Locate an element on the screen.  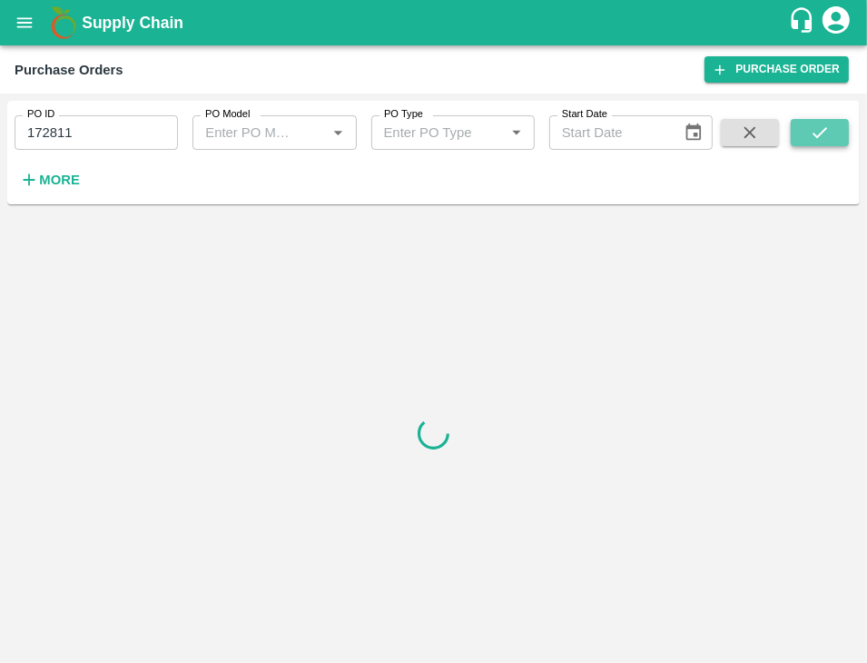
label: PO ID is located at coordinates (41, 114).